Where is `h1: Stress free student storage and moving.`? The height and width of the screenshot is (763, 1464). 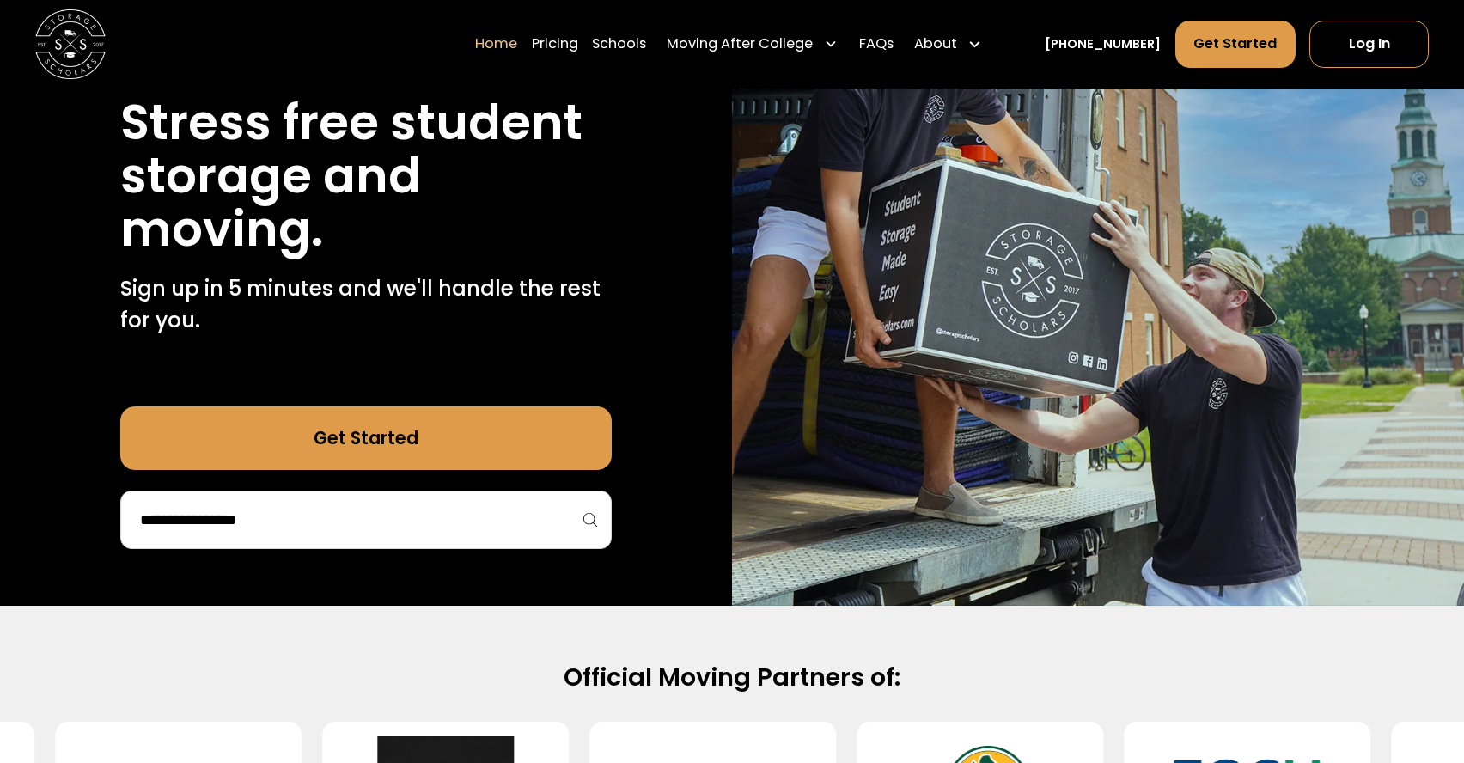 h1: Stress free student storage and moving. is located at coordinates (366, 176).